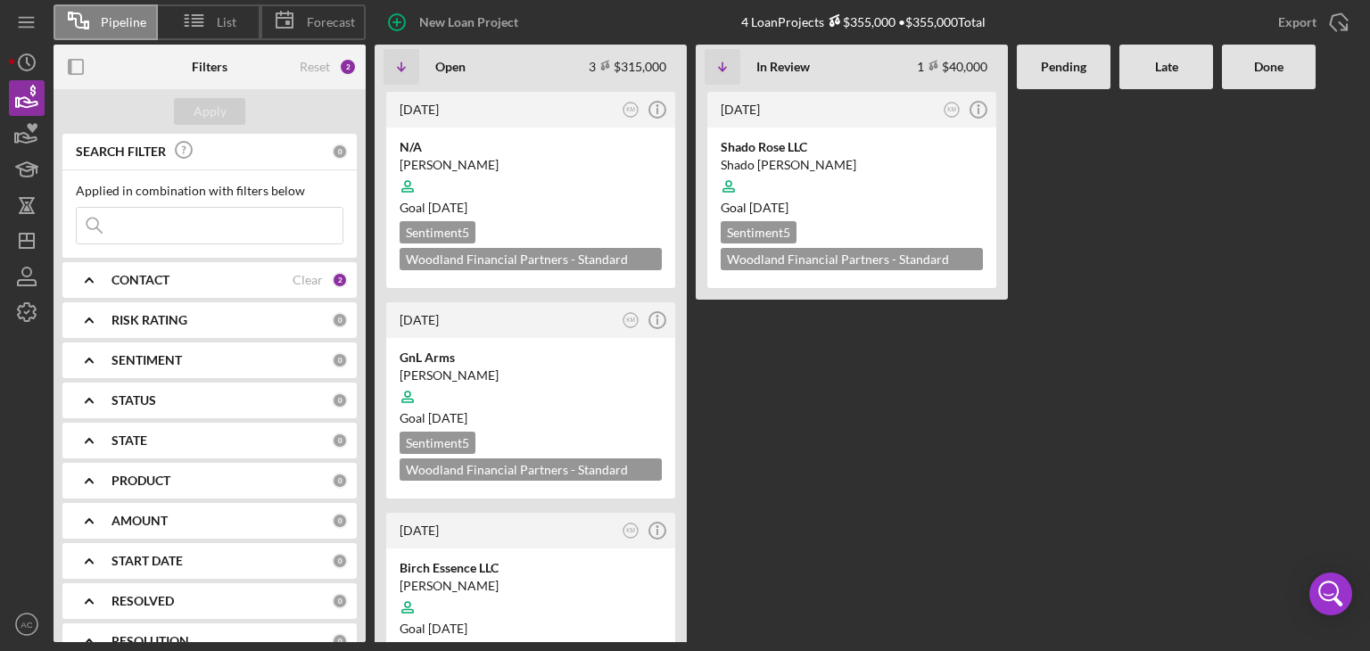 The height and width of the screenshot is (651, 1370). Describe the element at coordinates (952, 66) in the screenshot. I see `div: 1 $40,000` at that location.